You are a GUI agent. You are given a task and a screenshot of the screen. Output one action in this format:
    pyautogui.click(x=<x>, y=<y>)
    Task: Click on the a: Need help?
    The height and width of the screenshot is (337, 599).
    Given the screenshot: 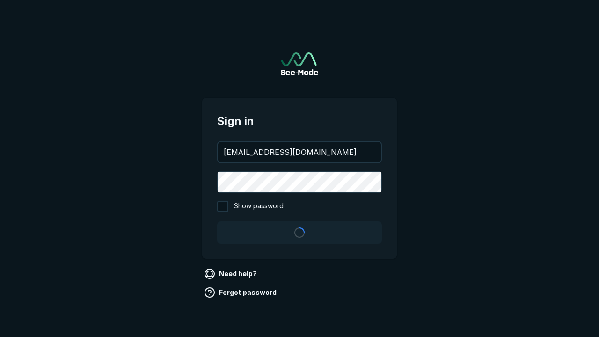 What is the action you would take?
    pyautogui.click(x=231, y=274)
    